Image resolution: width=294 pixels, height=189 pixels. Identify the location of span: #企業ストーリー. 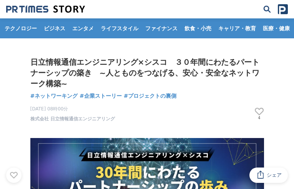
(101, 96).